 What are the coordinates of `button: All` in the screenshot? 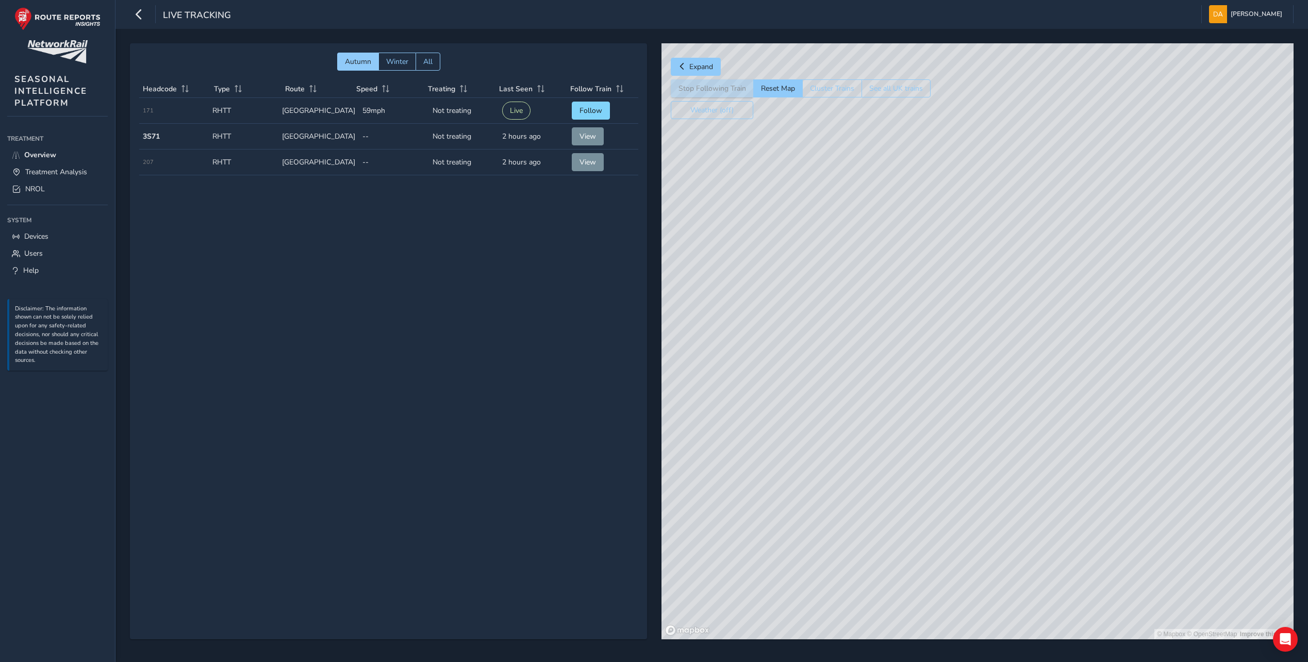 It's located at (428, 61).